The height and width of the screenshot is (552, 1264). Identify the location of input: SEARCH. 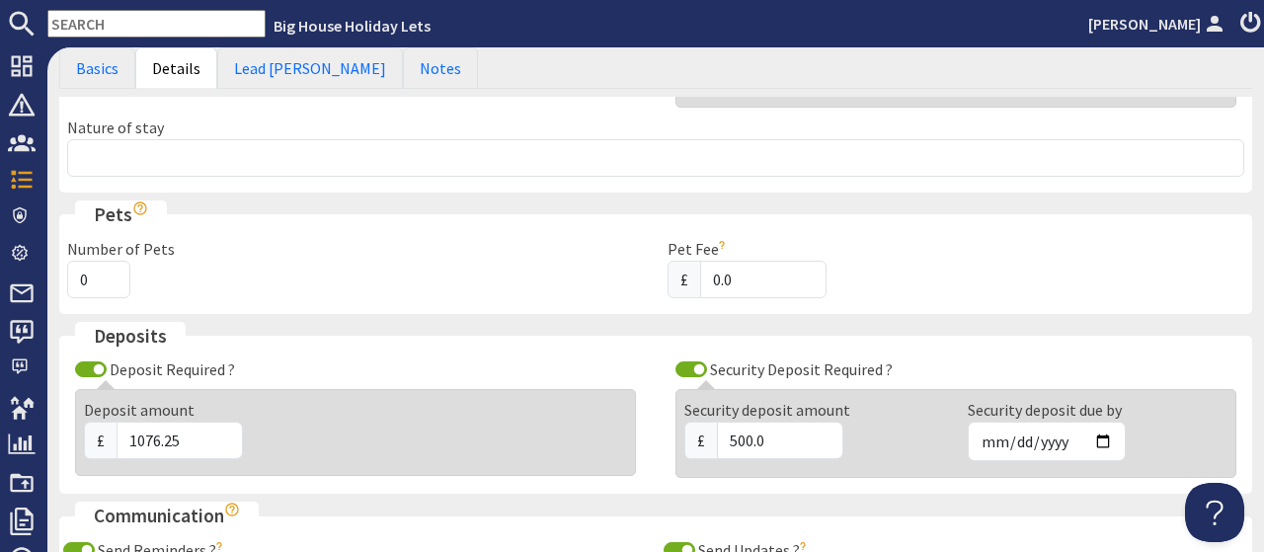
(156, 24).